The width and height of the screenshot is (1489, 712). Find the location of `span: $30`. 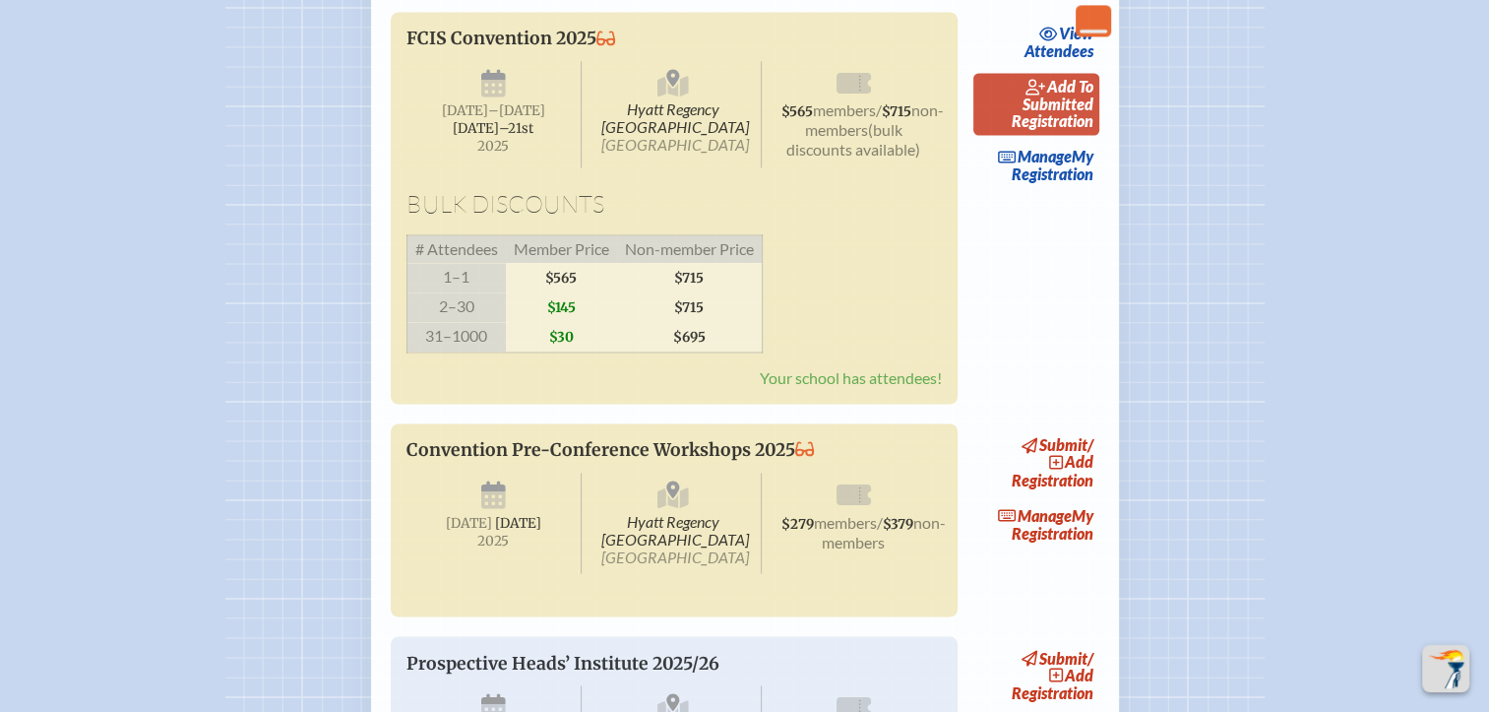

span: $30 is located at coordinates (561, 337).